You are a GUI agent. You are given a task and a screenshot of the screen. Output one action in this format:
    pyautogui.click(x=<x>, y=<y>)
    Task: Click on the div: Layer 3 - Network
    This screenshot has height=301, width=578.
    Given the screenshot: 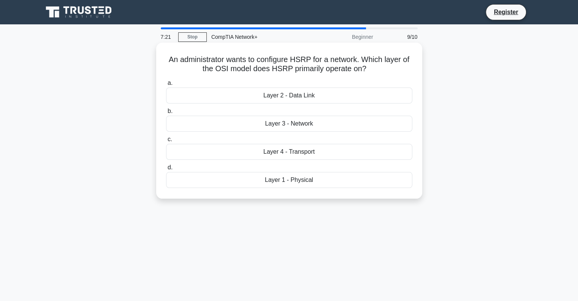 What is the action you would take?
    pyautogui.click(x=289, y=123)
    